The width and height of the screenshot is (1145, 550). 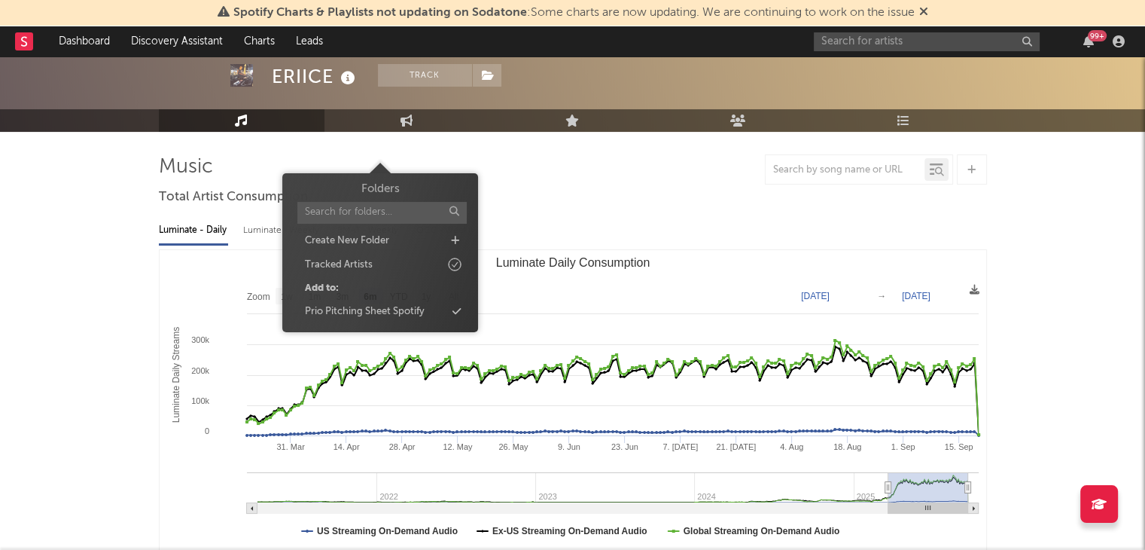 I want to click on button: Track, so click(x=425, y=75).